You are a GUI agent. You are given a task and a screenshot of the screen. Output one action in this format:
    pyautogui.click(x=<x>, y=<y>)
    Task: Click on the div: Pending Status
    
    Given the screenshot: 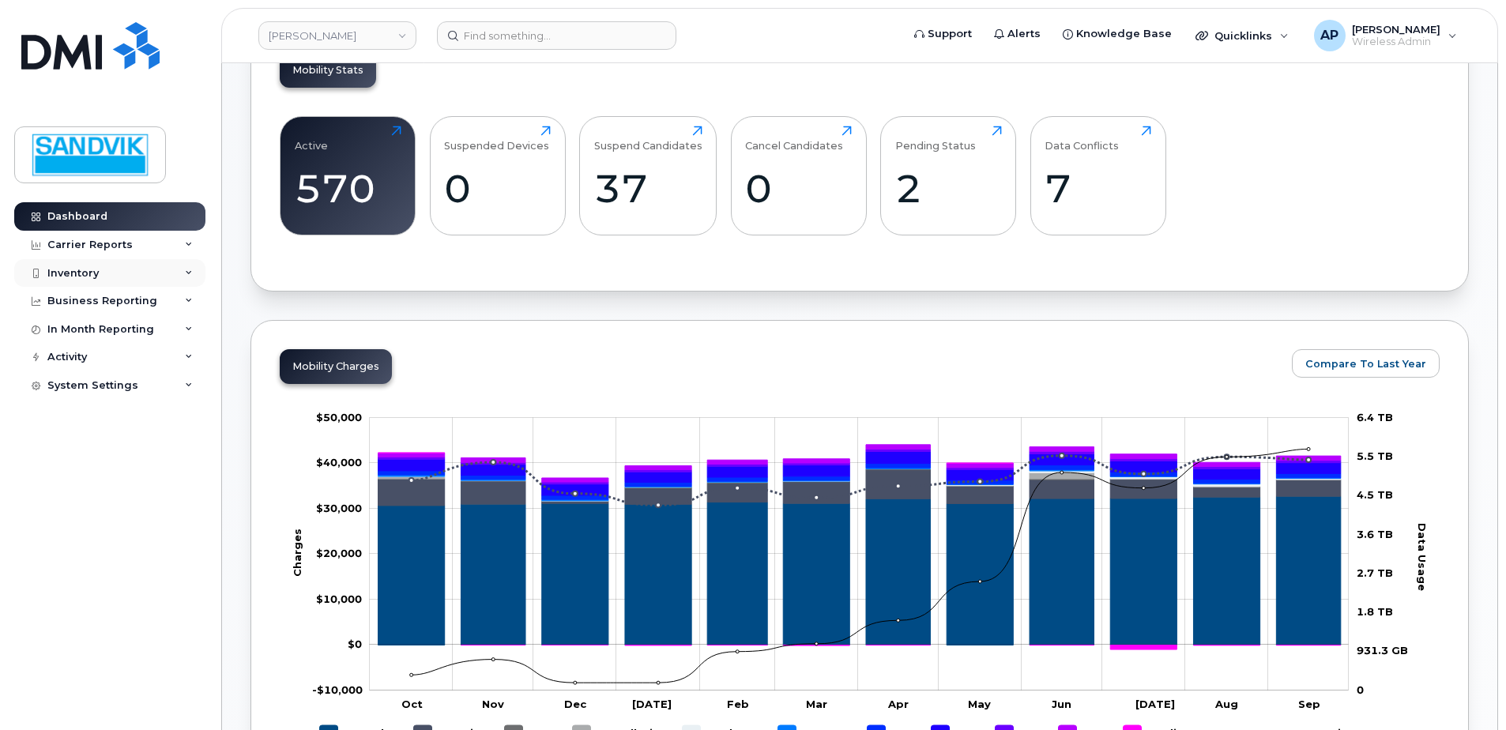 What is the action you would take?
    pyautogui.click(x=936, y=138)
    